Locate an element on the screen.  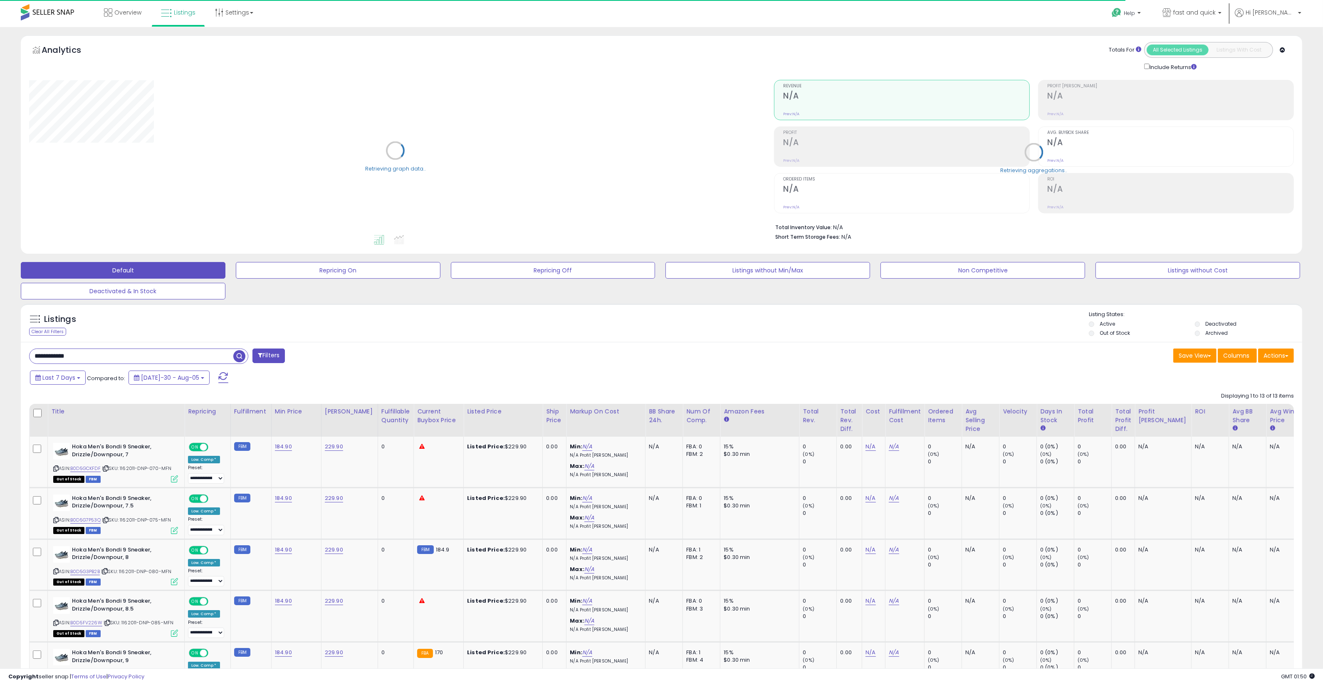
div: Fulfillable Quantity is located at coordinates (396, 416).